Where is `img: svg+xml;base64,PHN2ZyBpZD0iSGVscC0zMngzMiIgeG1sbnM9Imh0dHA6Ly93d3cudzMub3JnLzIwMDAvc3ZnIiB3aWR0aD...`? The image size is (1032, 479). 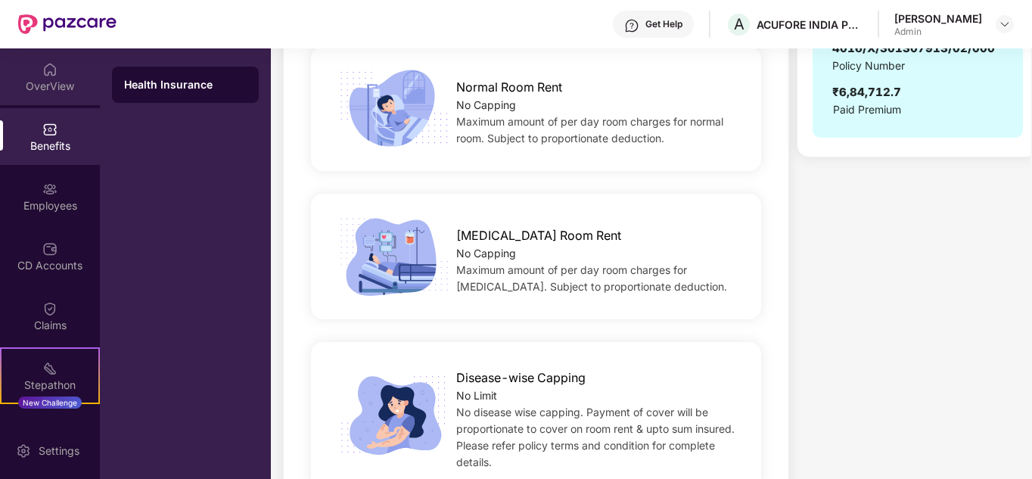 img: svg+xml;base64,PHN2ZyBpZD0iSGVscC0zMngzMiIgeG1sbnM9Imh0dHA6Ly93d3cudzMub3JnLzIwMDAvc3ZnIiB3aWR0aD... is located at coordinates (632, 26).